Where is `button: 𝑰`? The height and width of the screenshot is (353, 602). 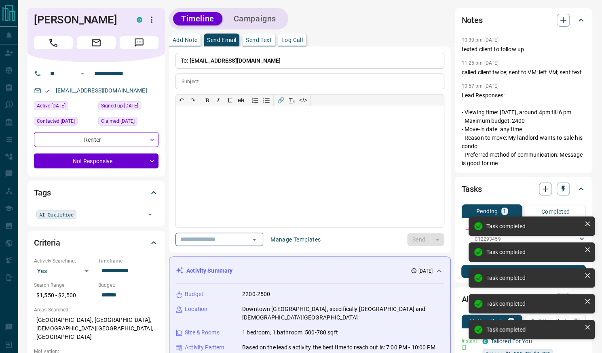 button: 𝑰 is located at coordinates (218, 100).